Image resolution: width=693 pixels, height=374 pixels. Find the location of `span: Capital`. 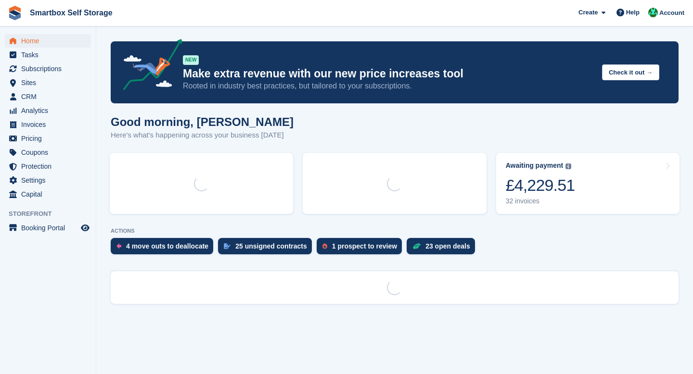

span: Capital is located at coordinates (50, 194).